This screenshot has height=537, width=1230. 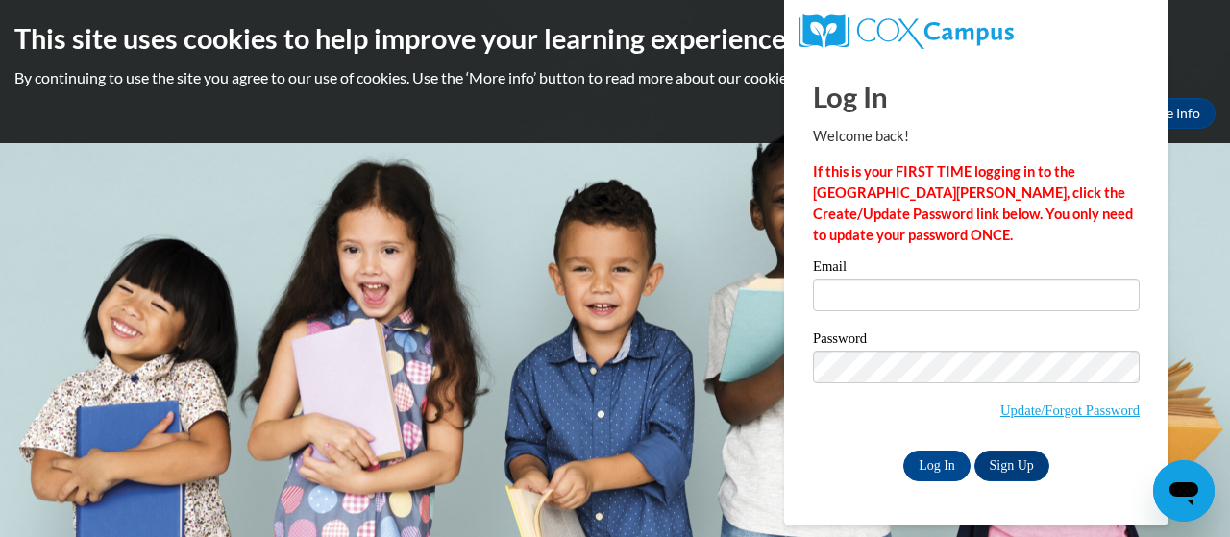 I want to click on p: Welcome back!, so click(x=977, y=136).